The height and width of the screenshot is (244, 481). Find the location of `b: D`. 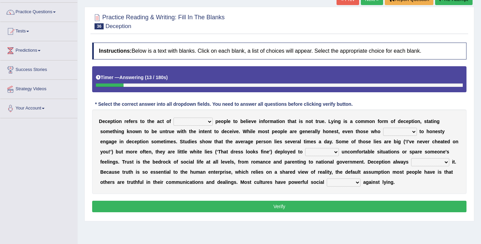

b: D is located at coordinates (101, 121).